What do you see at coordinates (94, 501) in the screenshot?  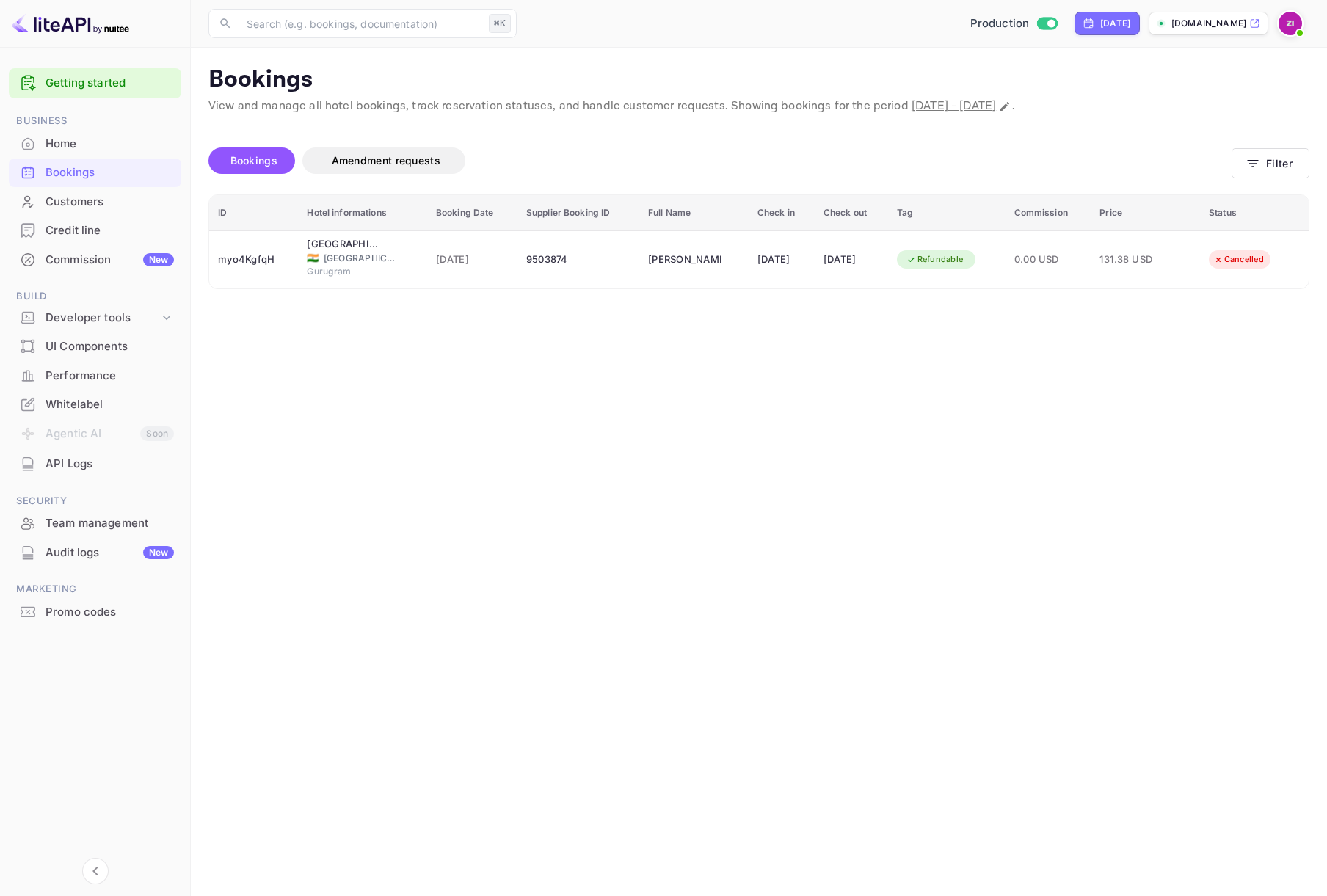 I see `span: Security` at bounding box center [94, 501].